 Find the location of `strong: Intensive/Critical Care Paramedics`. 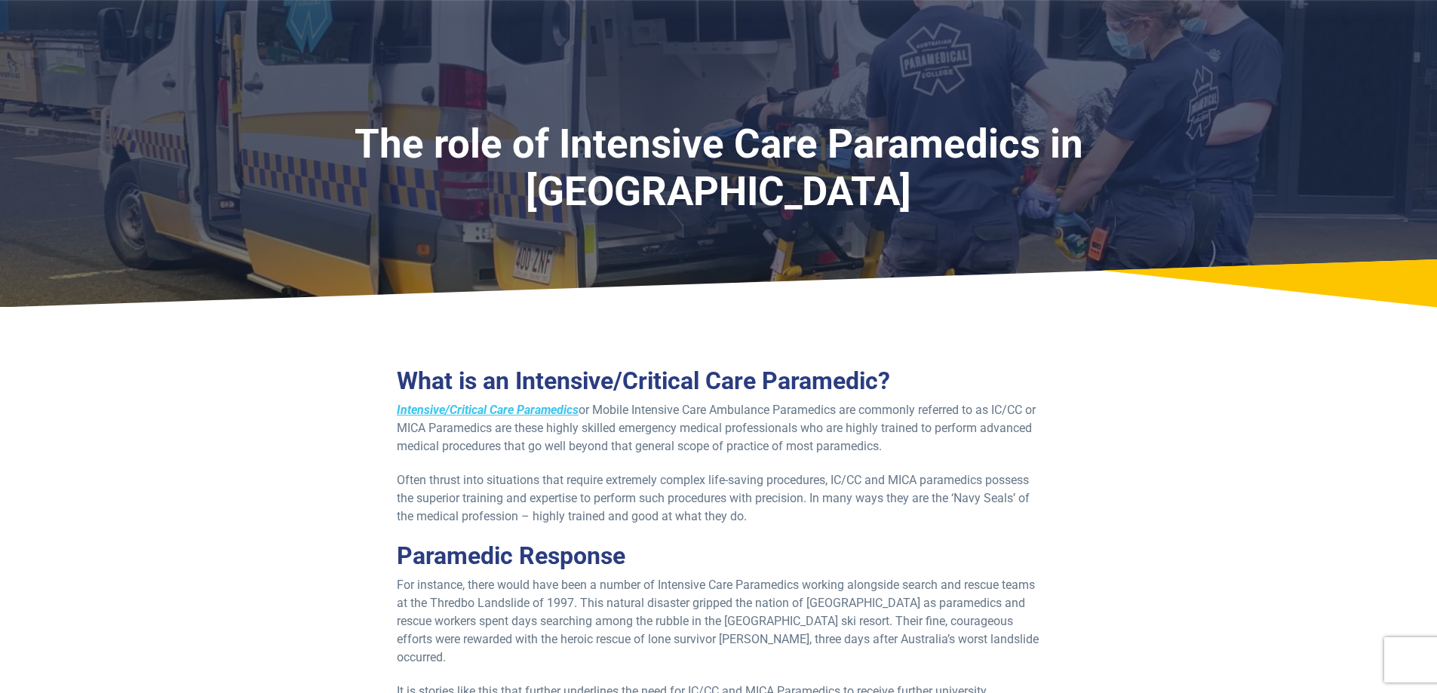

strong: Intensive/Critical Care Paramedics is located at coordinates (487, 410).